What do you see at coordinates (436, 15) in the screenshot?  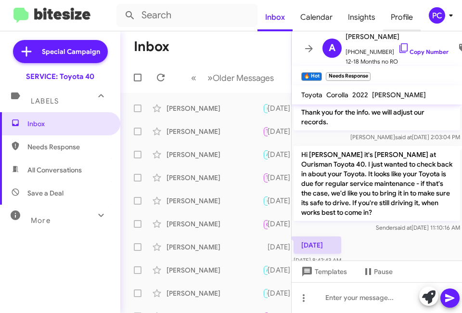 I see `button: PC` at bounding box center [436, 15].